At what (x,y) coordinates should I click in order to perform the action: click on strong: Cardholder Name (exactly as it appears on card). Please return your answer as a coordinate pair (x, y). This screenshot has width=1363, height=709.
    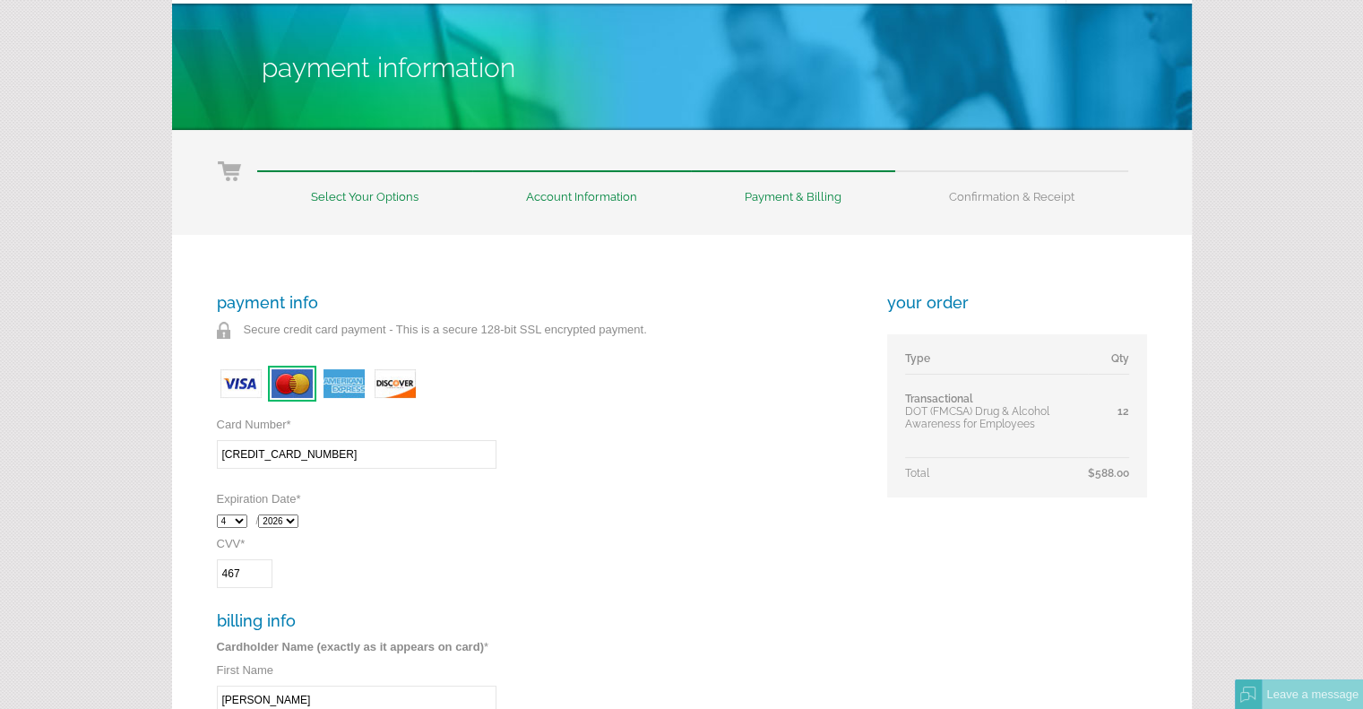
    Looking at the image, I should click on (350, 646).